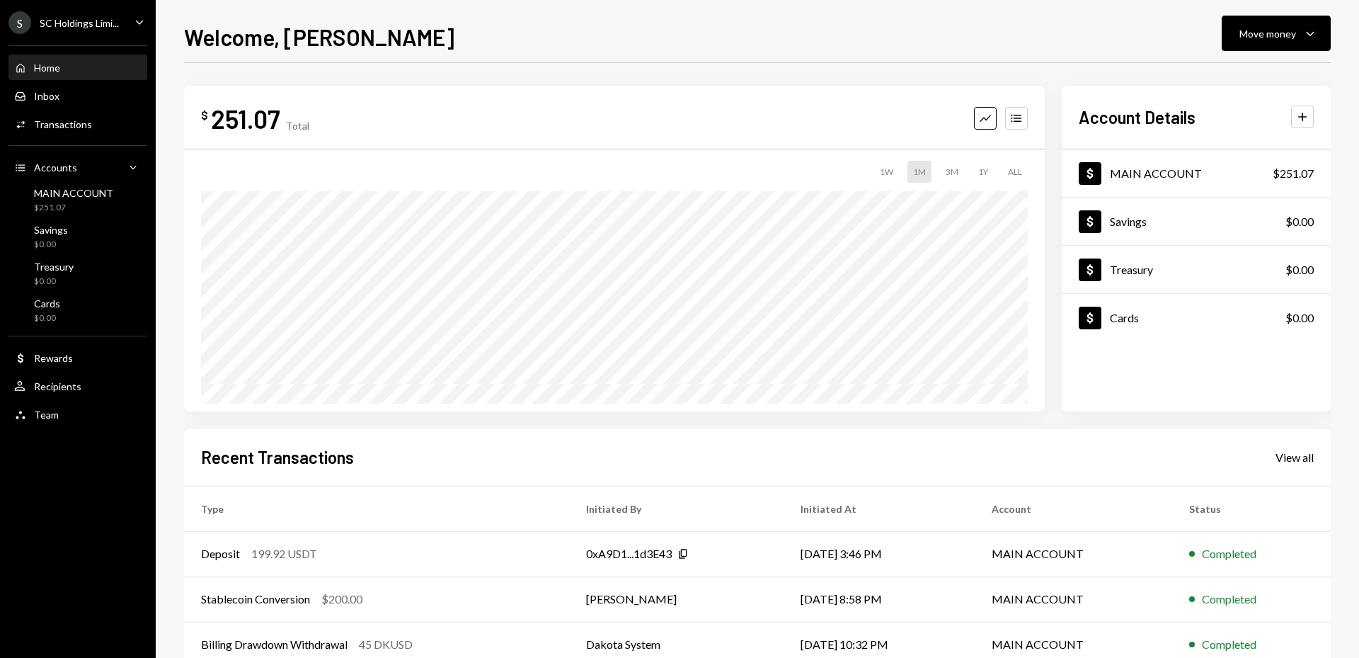 This screenshot has width=1359, height=658. I want to click on div: Transactions, so click(63, 124).